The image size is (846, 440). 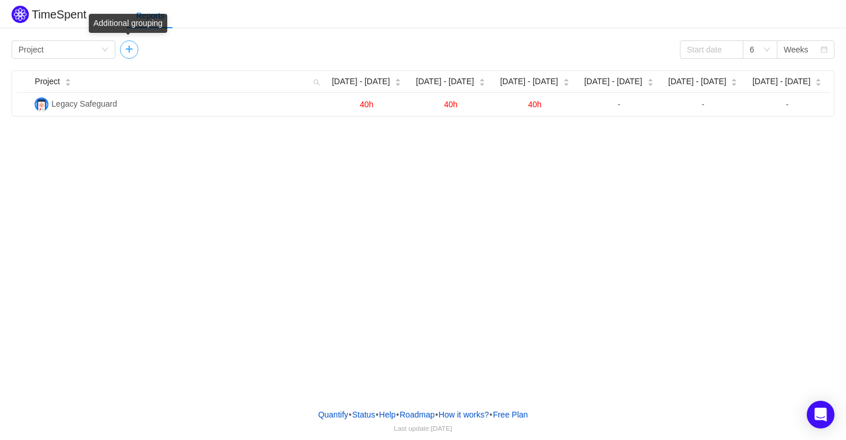 I want to click on div: Open Intercom Messenger, so click(x=820, y=414).